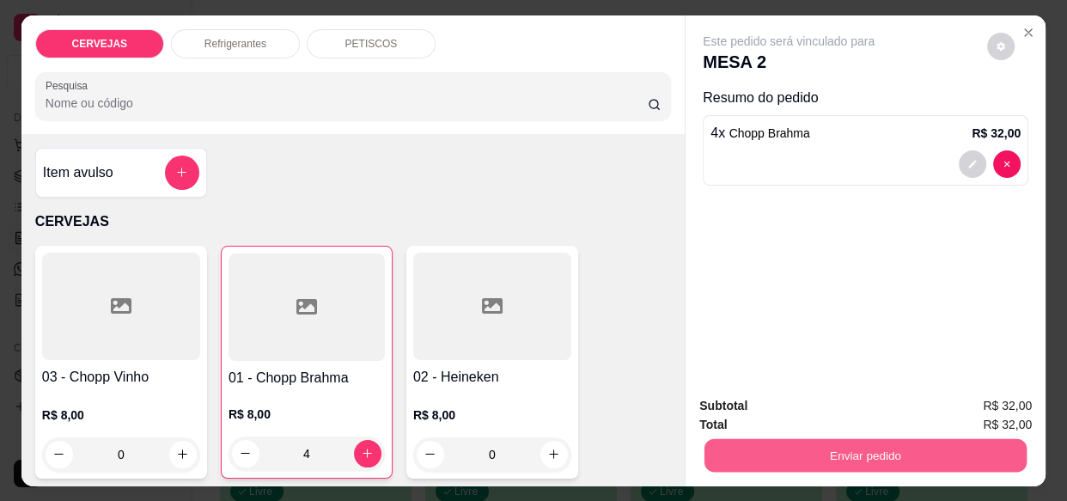 This screenshot has height=501, width=1067. What do you see at coordinates (996, 133) in the screenshot?
I see `p: R$ 32,00` at bounding box center [996, 133].